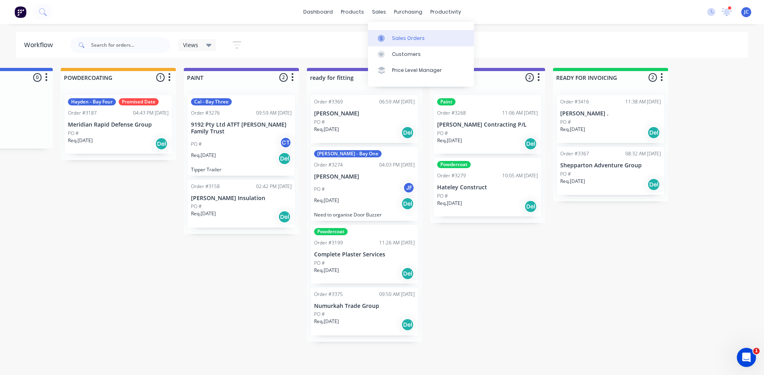  I want to click on div: Cal - Bay Three, so click(211, 102).